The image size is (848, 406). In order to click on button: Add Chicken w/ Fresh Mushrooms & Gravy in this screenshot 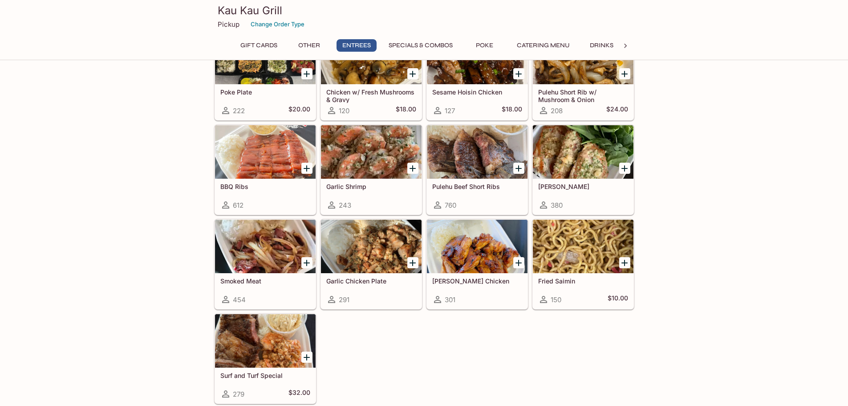, I will do `click(413, 73)`.